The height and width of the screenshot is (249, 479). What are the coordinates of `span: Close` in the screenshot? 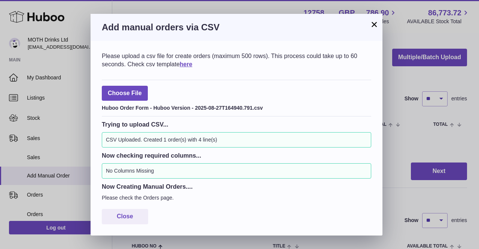 It's located at (125, 216).